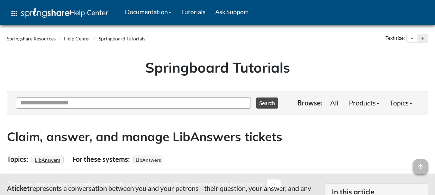 The width and height of the screenshot is (435, 195). I want to click on span: LibAnswers, so click(148, 160).